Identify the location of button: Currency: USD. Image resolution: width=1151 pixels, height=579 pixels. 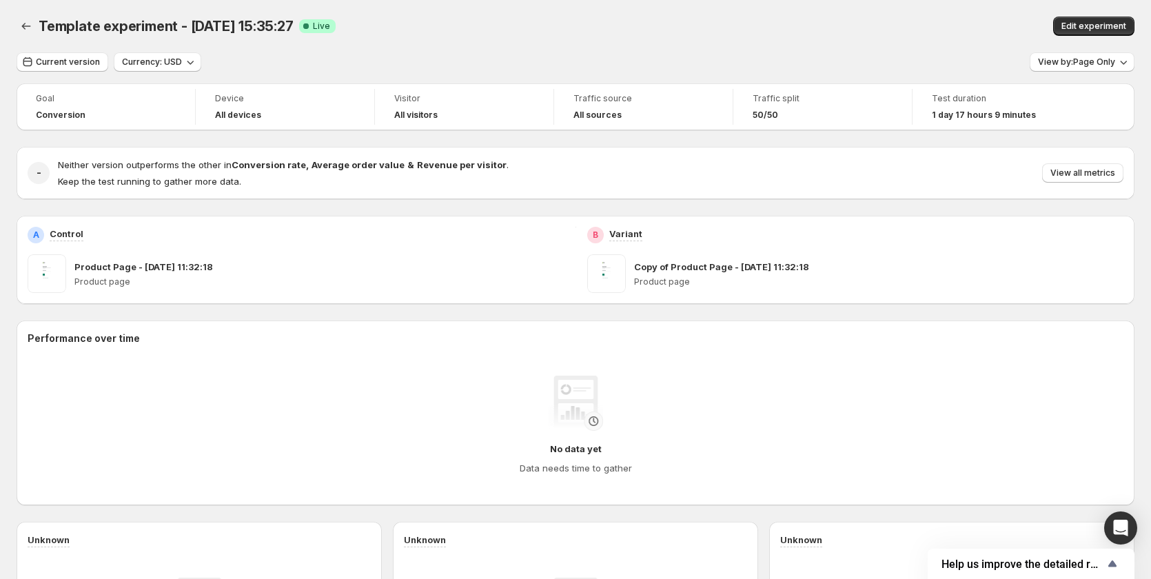
(157, 62).